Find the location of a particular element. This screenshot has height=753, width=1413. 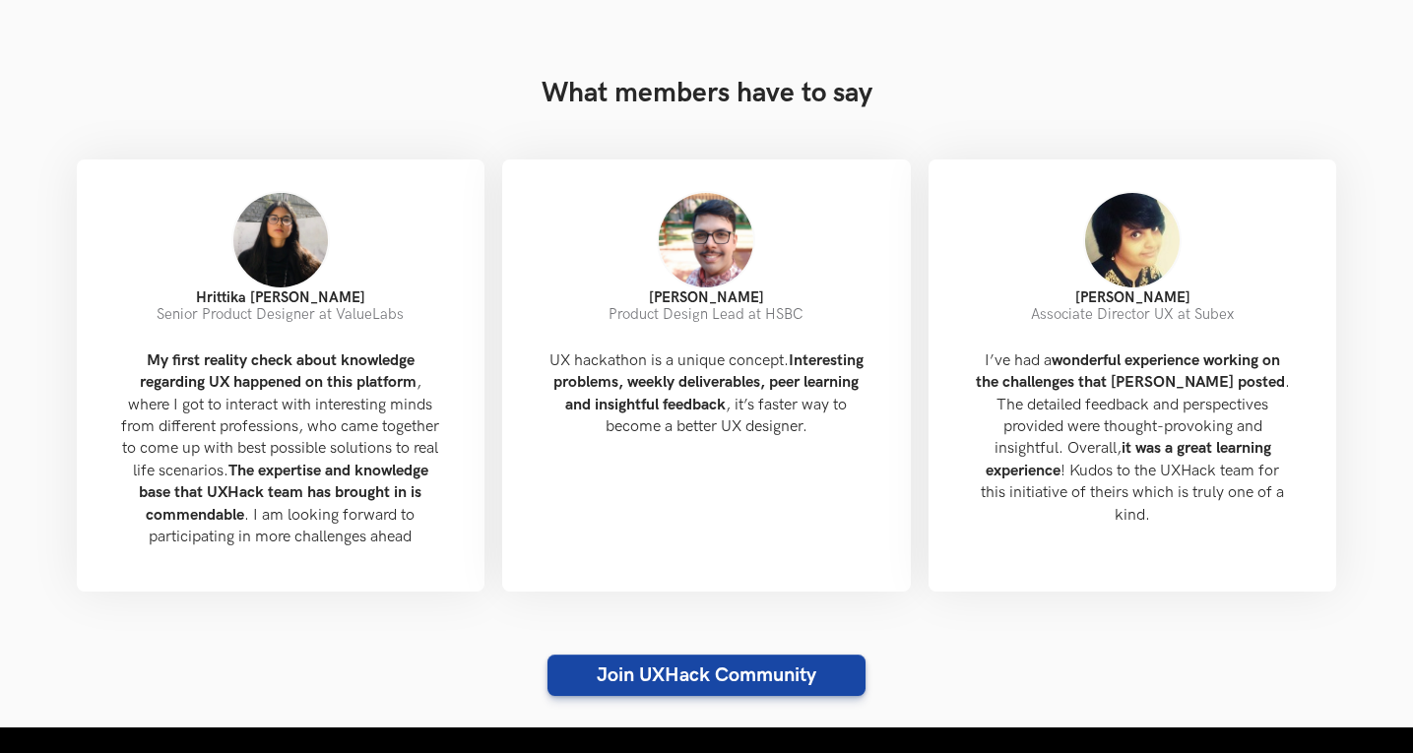

blockquote: I’ve had a . The detailed feedback and perspectives provided were thought-provoking and insightfu... is located at coordinates (1132, 438).